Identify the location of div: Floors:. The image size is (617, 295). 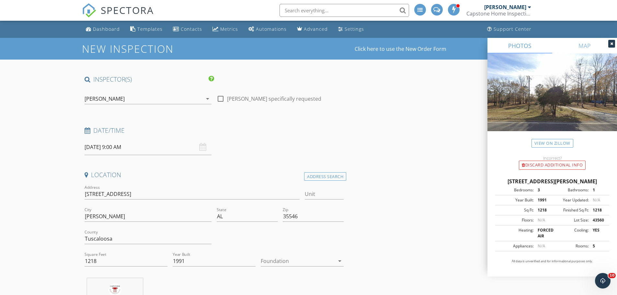
(515, 220).